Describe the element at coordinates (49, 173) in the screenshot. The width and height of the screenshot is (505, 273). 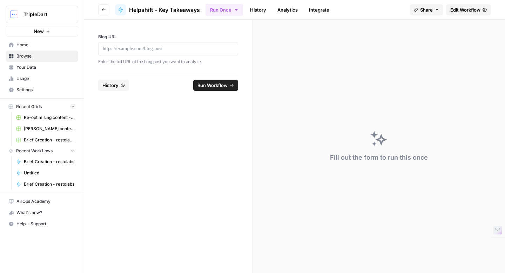
I see `span: Untitled` at that location.